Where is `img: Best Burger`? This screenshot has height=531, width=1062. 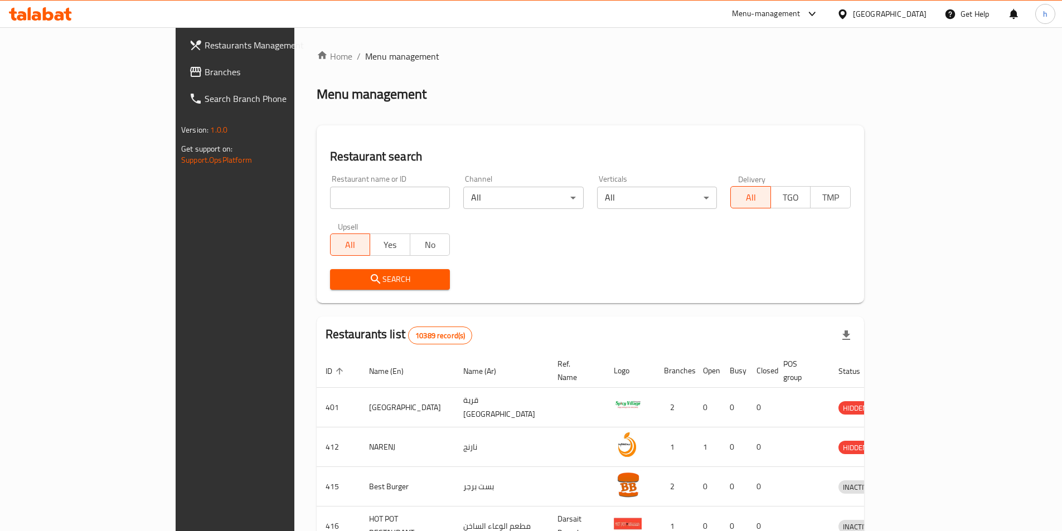 img: Best Burger is located at coordinates (628, 484).